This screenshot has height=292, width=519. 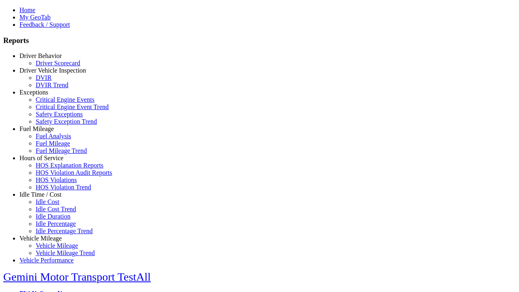 I want to click on a: Fuel Mileage Trend, so click(x=61, y=150).